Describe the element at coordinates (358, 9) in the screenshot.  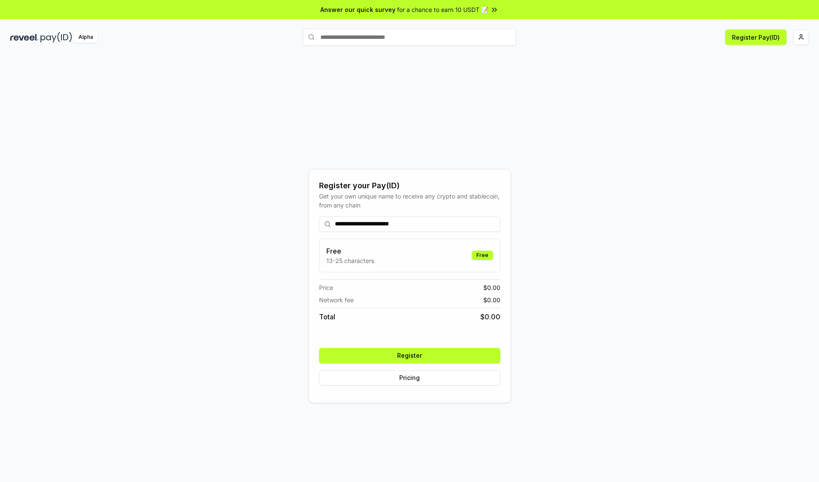
I see `span: Answer our quick survey` at that location.